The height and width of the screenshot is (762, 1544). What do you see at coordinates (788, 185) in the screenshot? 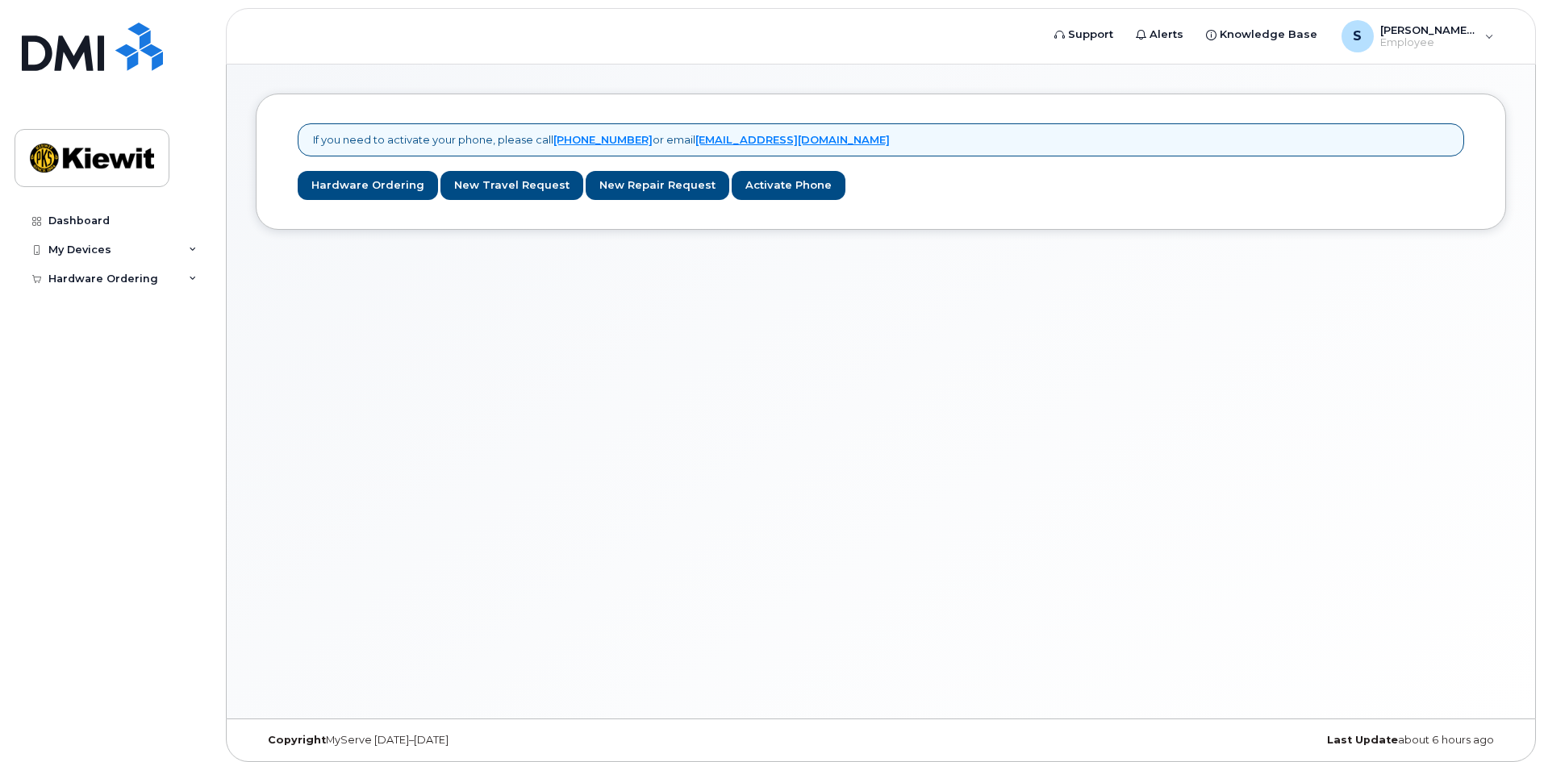
I see `a: Activate Phone` at bounding box center [788, 185].